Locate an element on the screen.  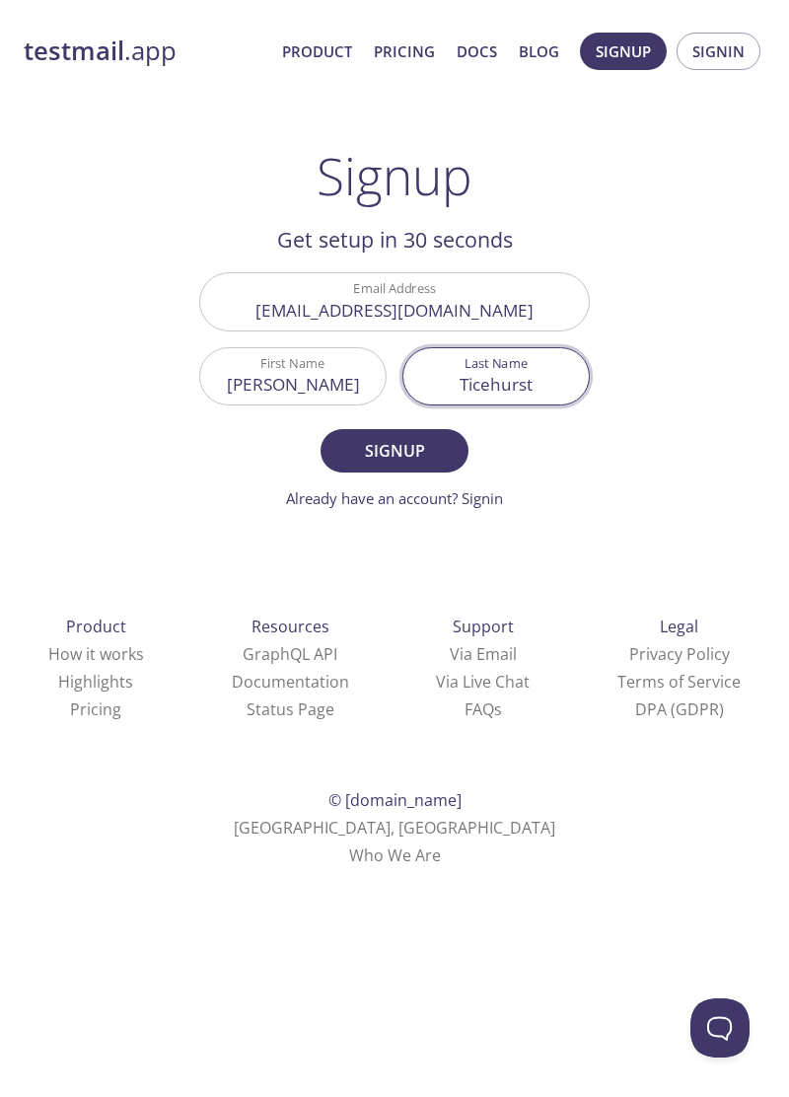
a: Blog is located at coordinates (539, 51).